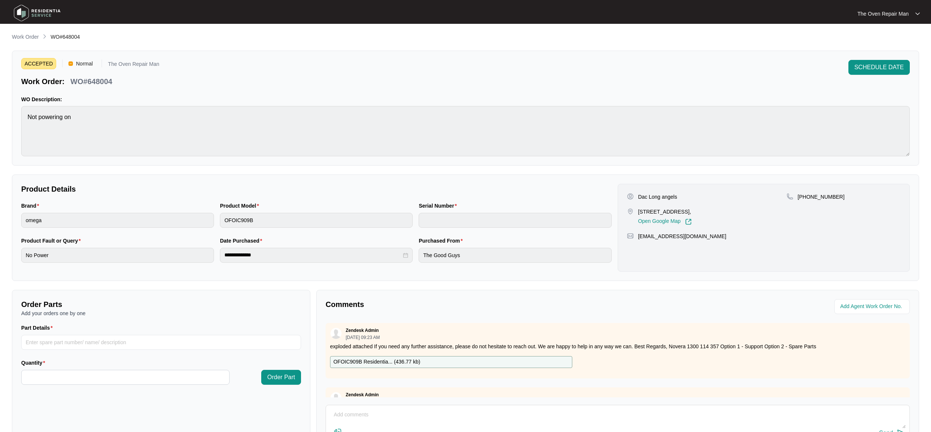 This screenshot has width=931, height=432. What do you see at coordinates (125, 377) in the screenshot?
I see `input: Quantity` at bounding box center [125, 377].